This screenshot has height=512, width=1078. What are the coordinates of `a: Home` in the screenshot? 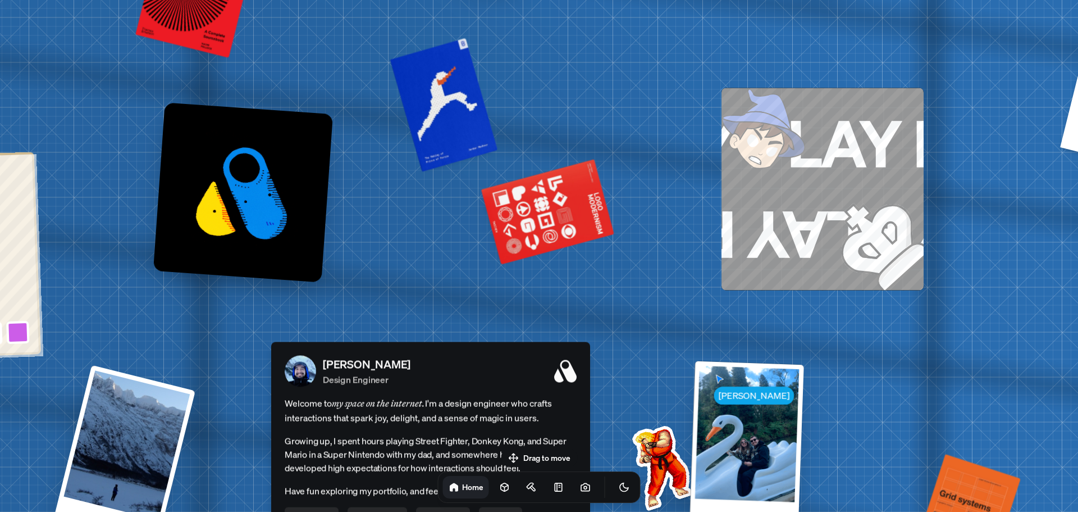 It's located at (466, 487).